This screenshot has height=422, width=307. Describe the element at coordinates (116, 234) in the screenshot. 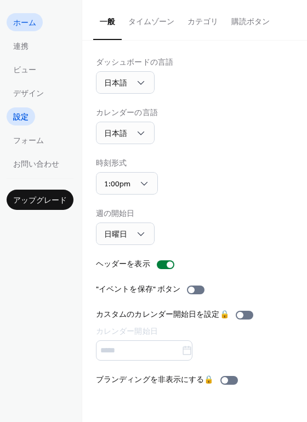

I see `span: 日曜日` at that location.